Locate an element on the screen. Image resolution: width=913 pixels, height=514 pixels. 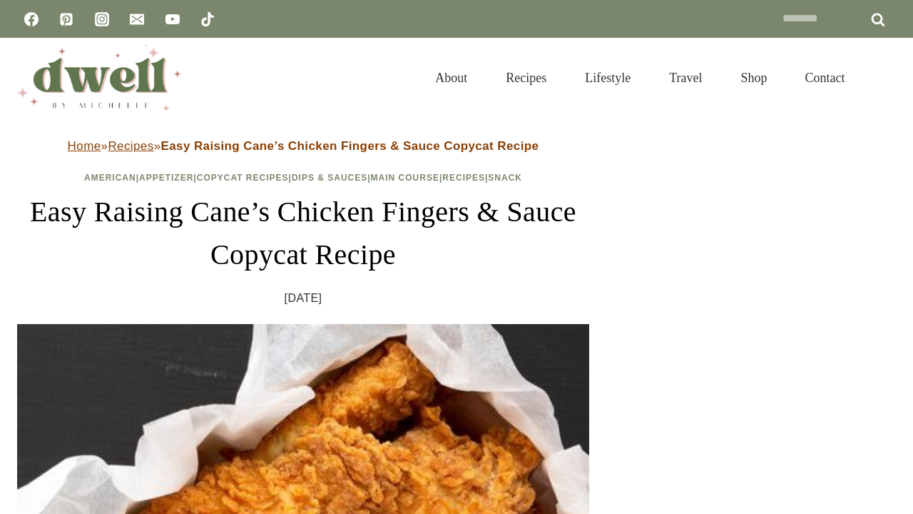
a: Lifestyle is located at coordinates (608, 78).